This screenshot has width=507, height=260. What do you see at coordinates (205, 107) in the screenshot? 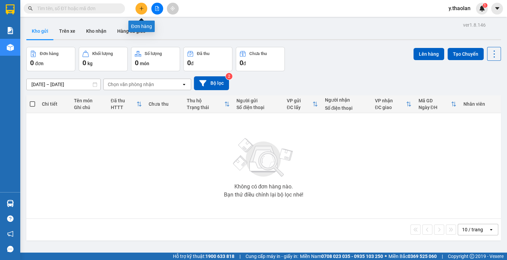
I see `div: Trạng thái` at bounding box center [205, 107].